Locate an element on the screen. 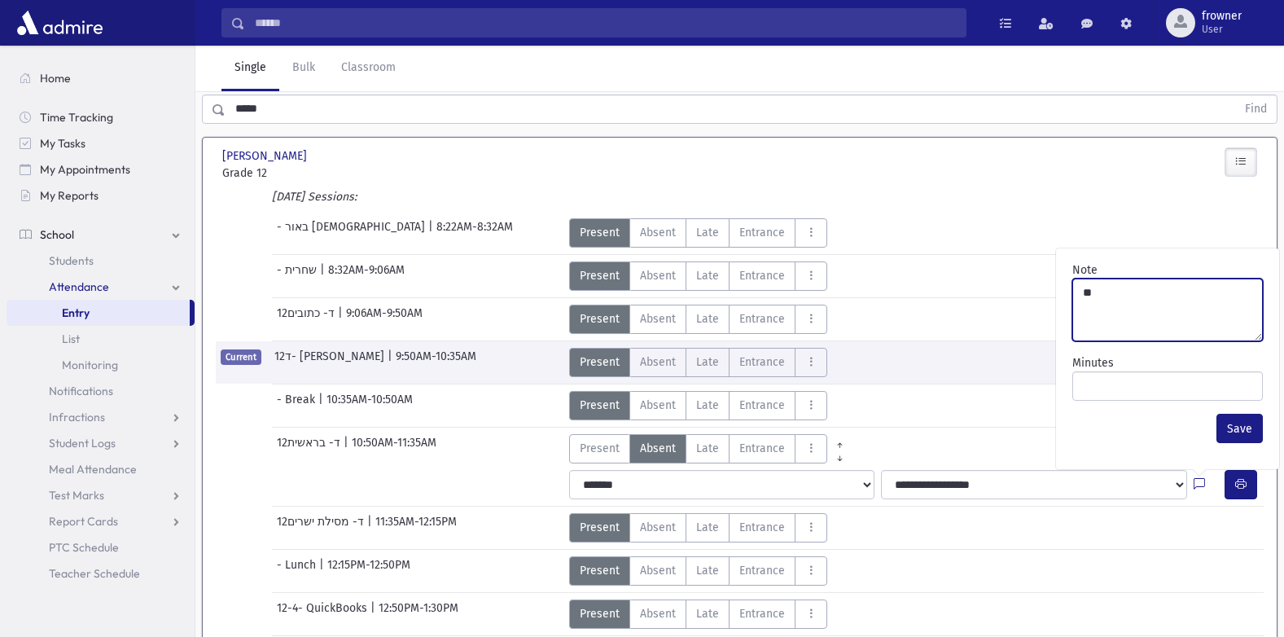 This screenshot has width=1284, height=637. span: My Tasks is located at coordinates (63, 143).